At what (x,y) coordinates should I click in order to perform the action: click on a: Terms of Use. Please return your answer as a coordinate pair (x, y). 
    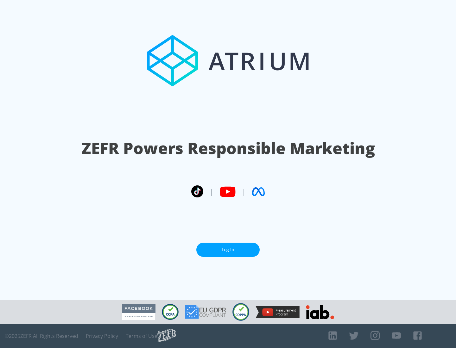
    Looking at the image, I should click on (142, 336).